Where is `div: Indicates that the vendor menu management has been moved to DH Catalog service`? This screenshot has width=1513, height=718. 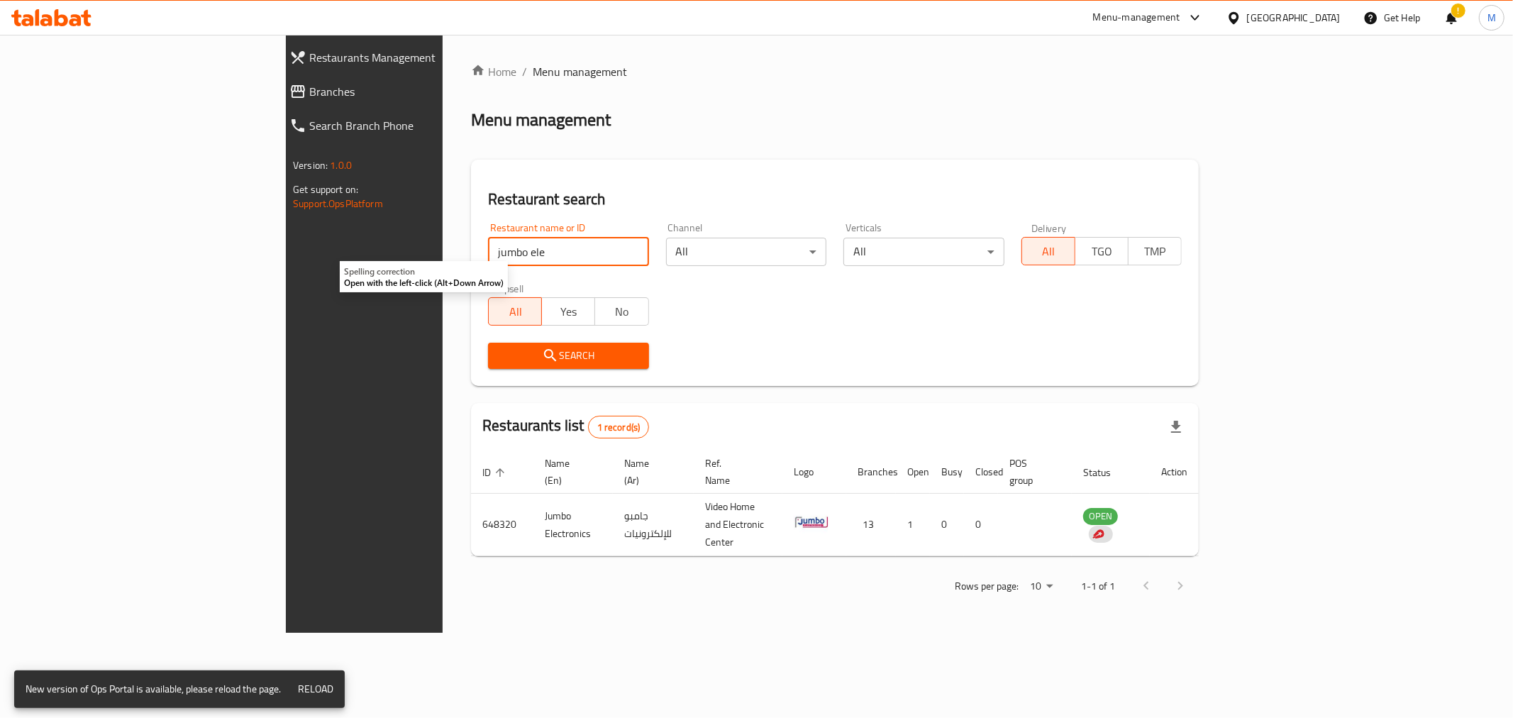 div: Indicates that the vendor menu management has been moved to DH Catalog service is located at coordinates (1101, 534).